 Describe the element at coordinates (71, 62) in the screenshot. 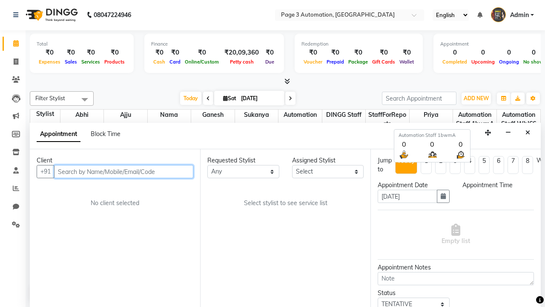

I see `span: Sales` at that location.